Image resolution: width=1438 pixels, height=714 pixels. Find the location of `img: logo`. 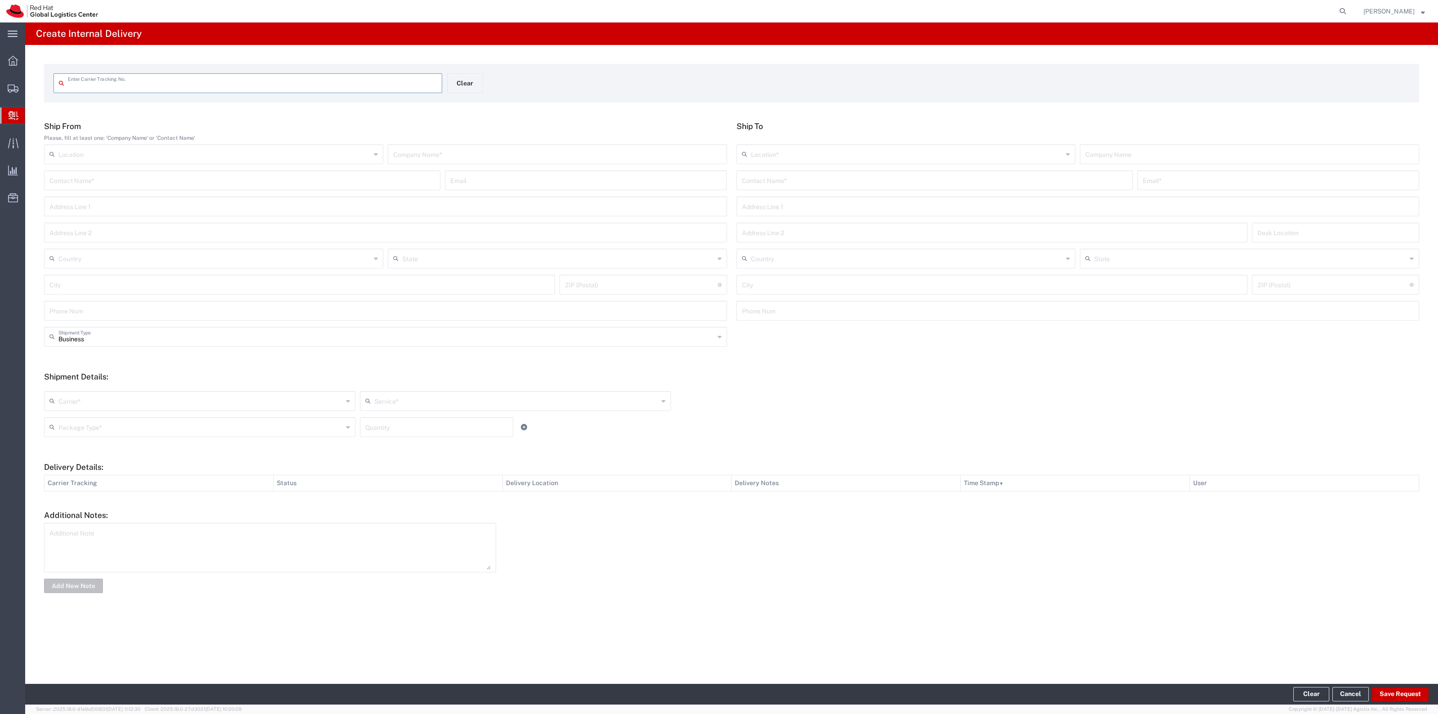

img: logo is located at coordinates (52, 11).